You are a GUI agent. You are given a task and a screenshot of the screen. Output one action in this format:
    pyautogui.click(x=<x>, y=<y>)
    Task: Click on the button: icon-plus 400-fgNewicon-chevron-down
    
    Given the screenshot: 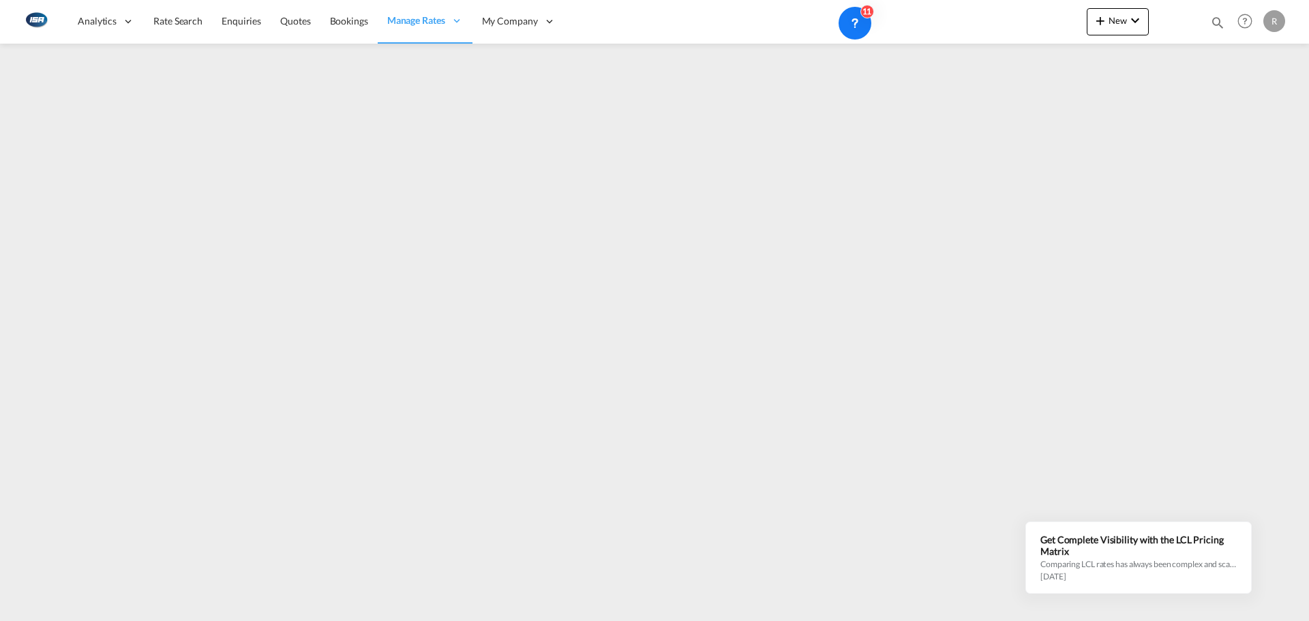 What is the action you would take?
    pyautogui.click(x=1117, y=22)
    